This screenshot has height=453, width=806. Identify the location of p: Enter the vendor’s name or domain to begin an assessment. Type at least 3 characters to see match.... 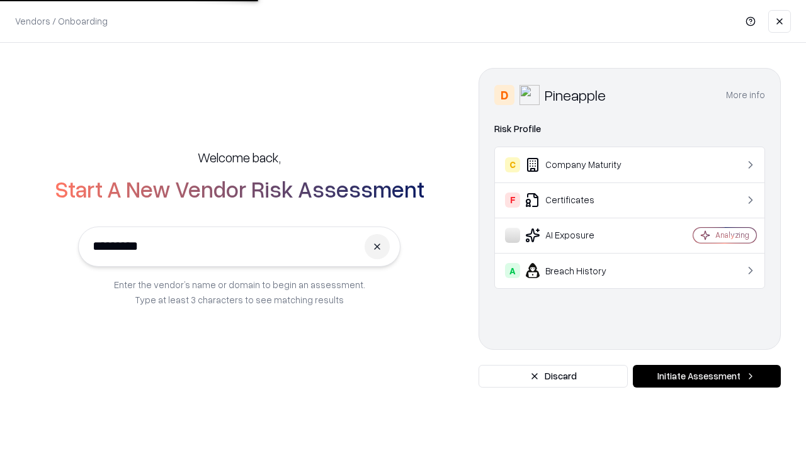
(239, 292).